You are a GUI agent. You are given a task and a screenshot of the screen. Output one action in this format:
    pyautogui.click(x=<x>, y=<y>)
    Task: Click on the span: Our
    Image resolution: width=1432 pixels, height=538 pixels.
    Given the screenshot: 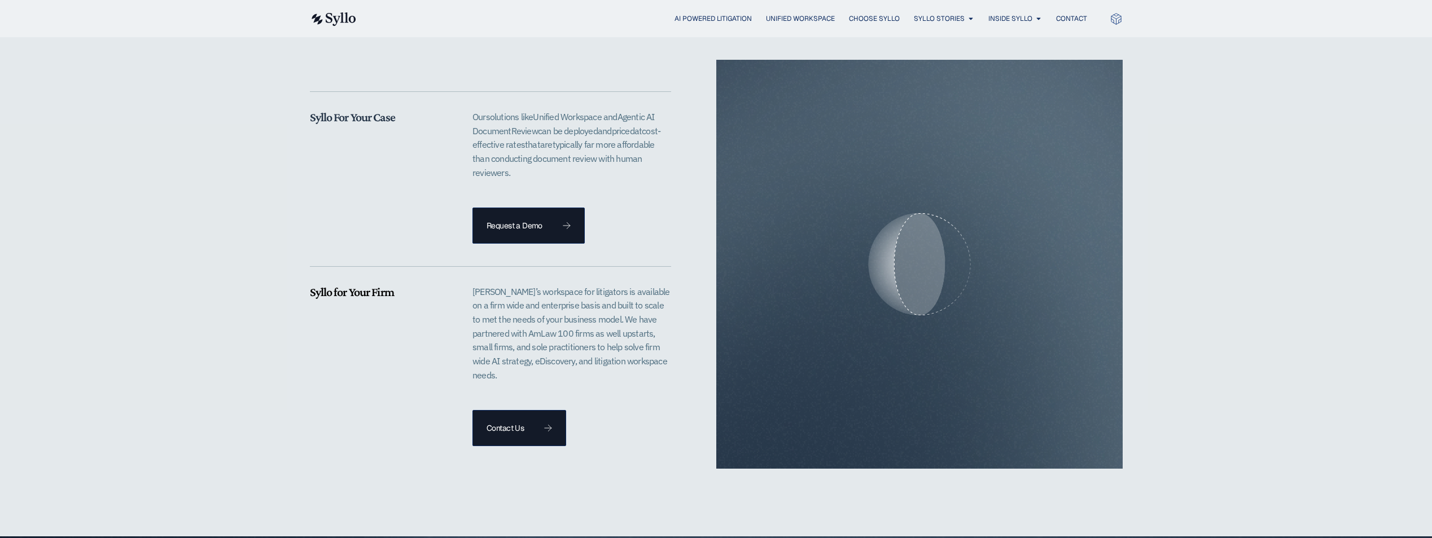 What is the action you would take?
    pyautogui.click(x=479, y=117)
    